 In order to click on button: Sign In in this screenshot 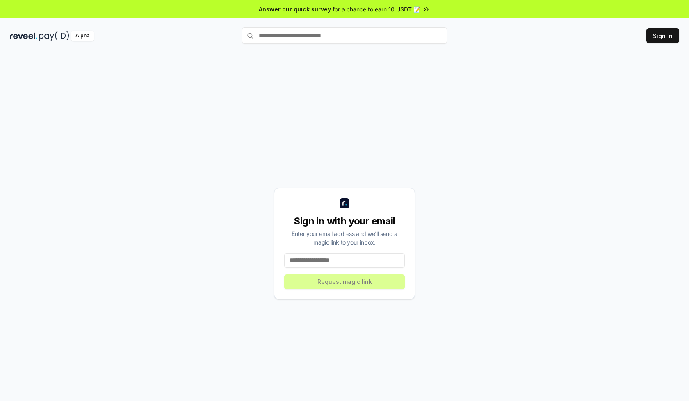, I will do `click(662, 36)`.